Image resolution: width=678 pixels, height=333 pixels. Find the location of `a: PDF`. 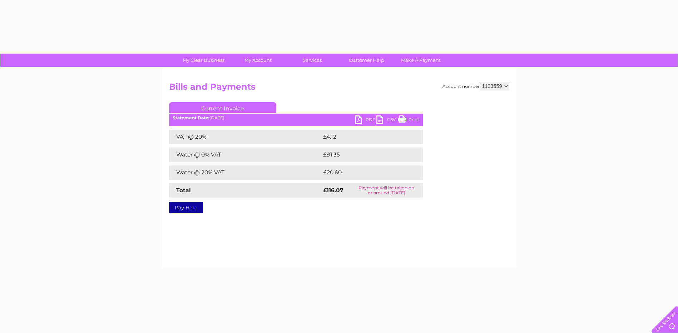

a: PDF is located at coordinates (366, 121).